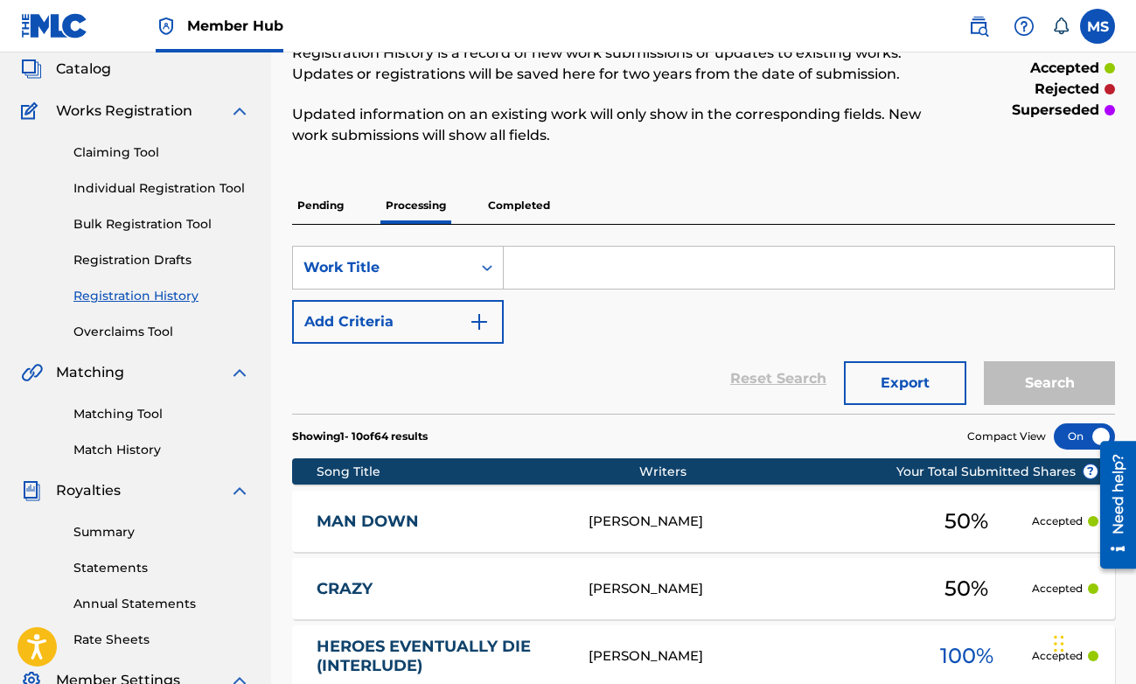 This screenshot has width=1136, height=684. Describe the element at coordinates (83, 69) in the screenshot. I see `span: Catalog` at that location.